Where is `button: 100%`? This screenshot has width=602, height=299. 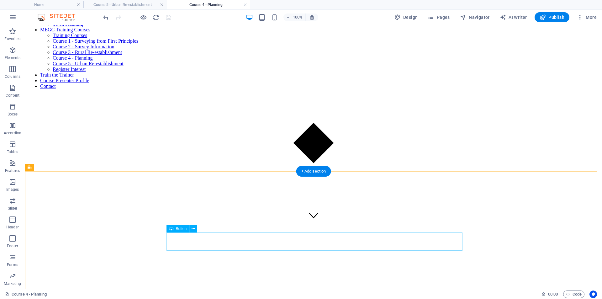 button: 100% is located at coordinates (294, 17).